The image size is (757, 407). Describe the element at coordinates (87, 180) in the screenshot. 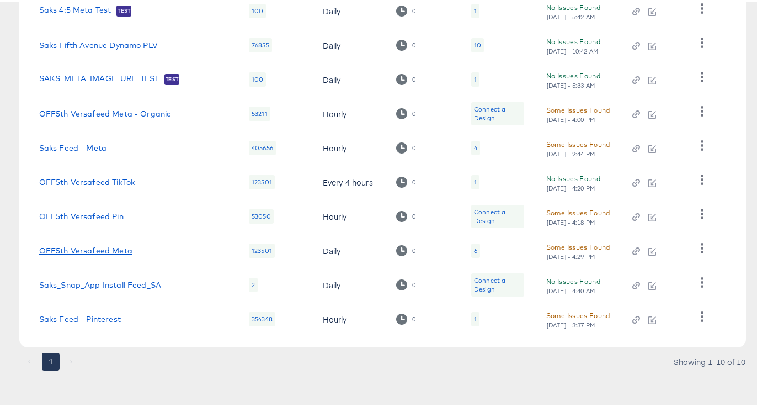

I see `a: OFF5th Versafeed TikTok` at that location.